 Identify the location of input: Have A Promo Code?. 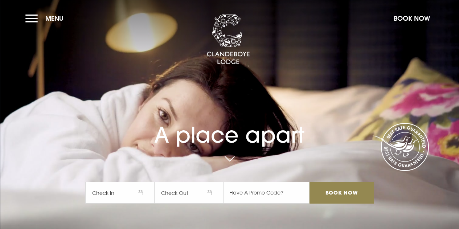
(266, 193).